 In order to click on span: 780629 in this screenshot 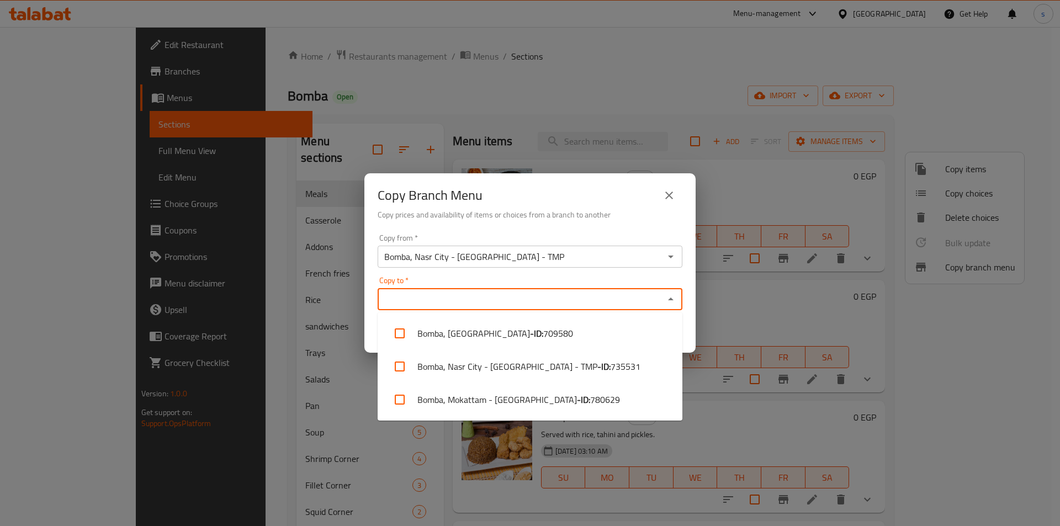, I will do `click(605, 400)`.